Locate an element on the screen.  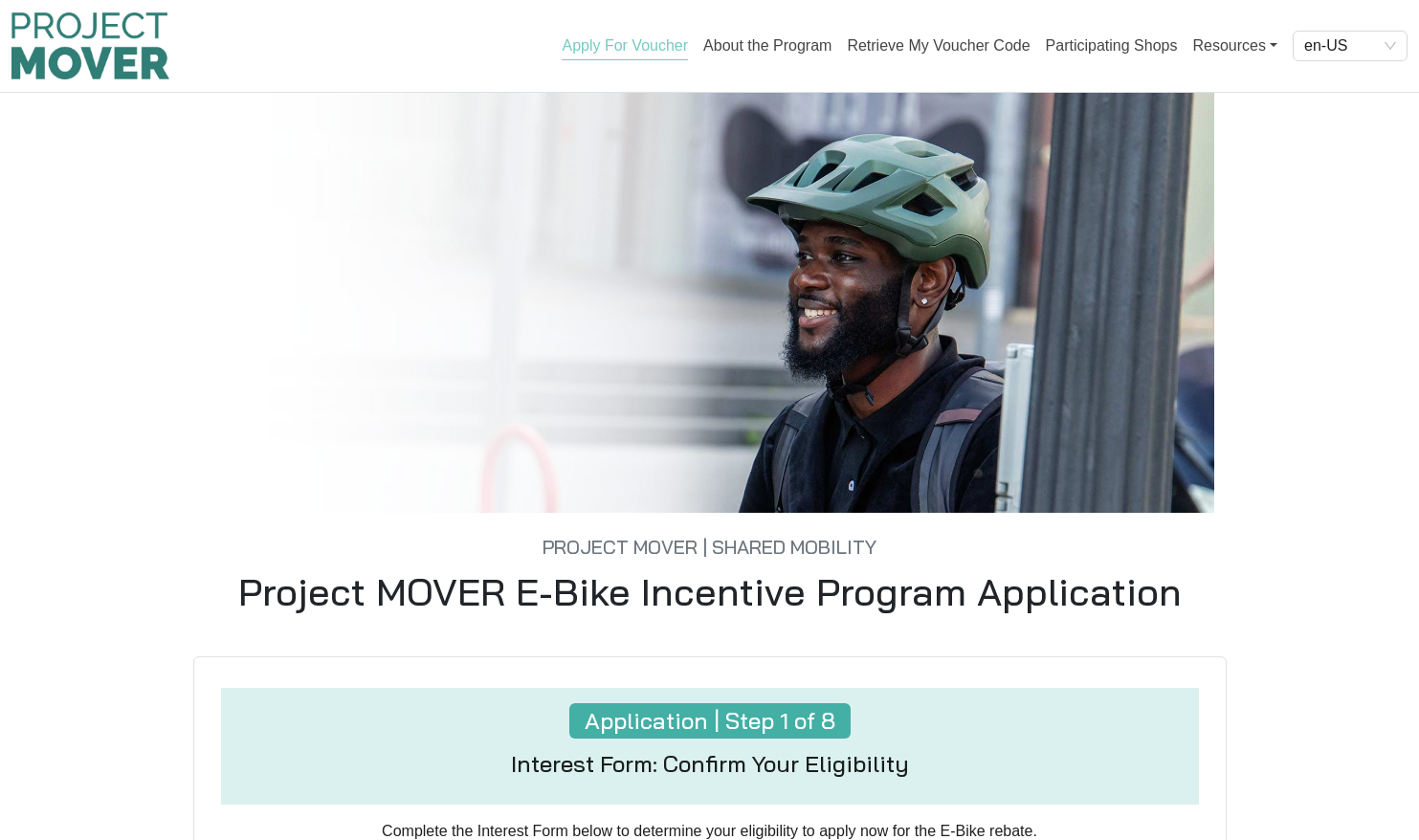
a: About the Program is located at coordinates (767, 45).